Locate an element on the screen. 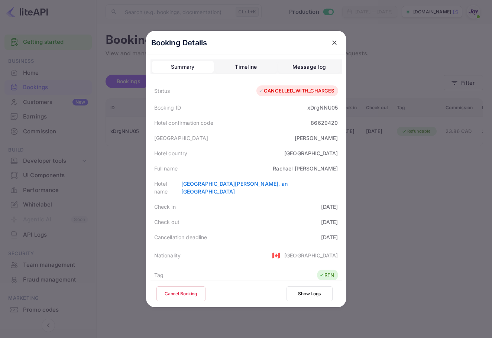 The width and height of the screenshot is (492, 338). div: Check in is located at coordinates (165, 207).